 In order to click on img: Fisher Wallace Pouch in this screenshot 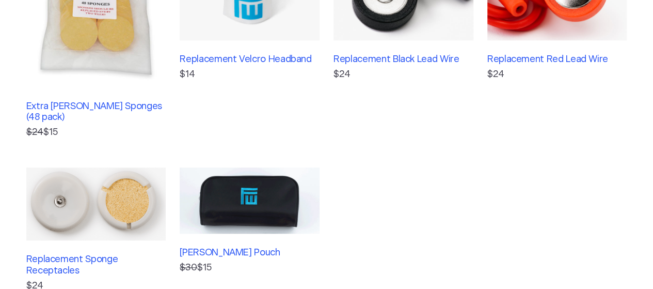, I will do `click(249, 200)`.